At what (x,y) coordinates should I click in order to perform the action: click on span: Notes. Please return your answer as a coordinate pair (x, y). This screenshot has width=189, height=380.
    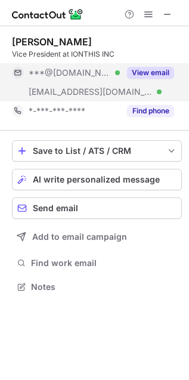
    Looking at the image, I should click on (104, 287).